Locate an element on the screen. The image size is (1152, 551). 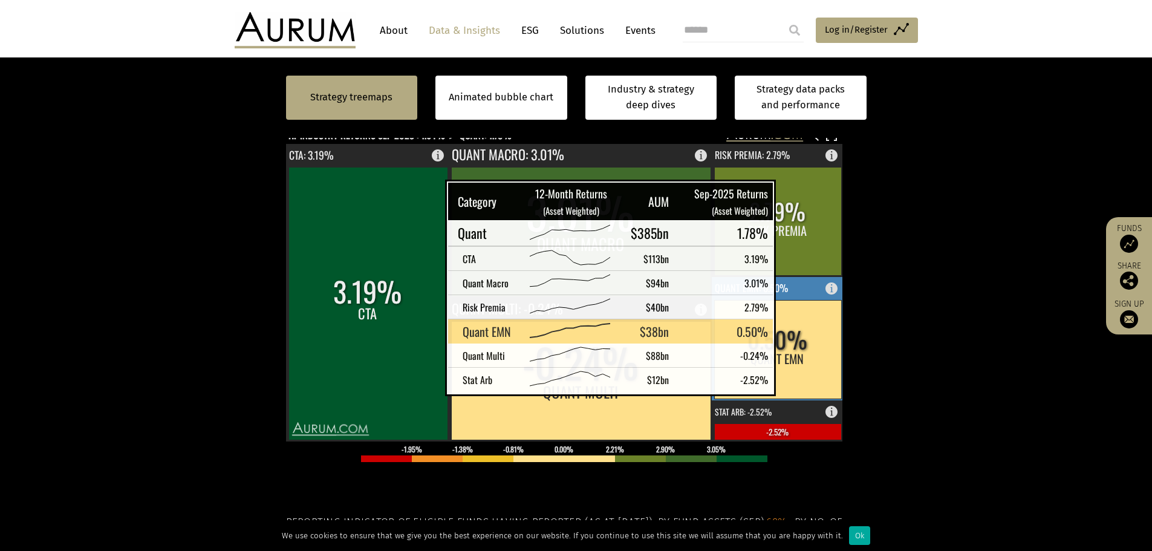
img: Share this post is located at coordinates (1129, 280).